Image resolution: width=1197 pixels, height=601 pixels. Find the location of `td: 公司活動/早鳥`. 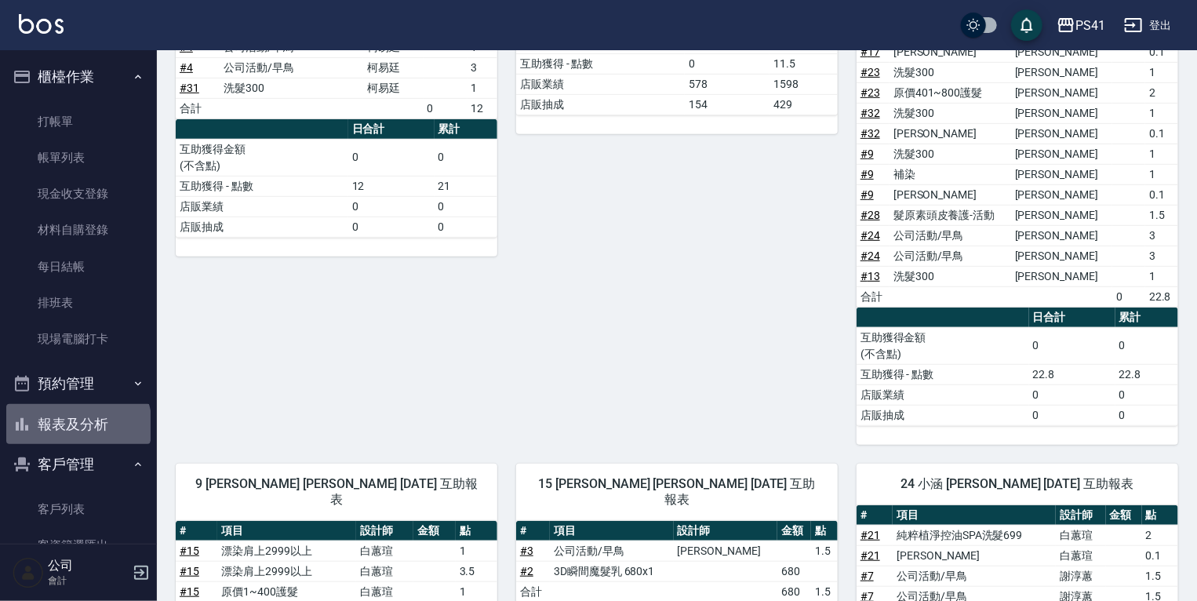

td: 公司活動/早鳥 is located at coordinates (975, 576).